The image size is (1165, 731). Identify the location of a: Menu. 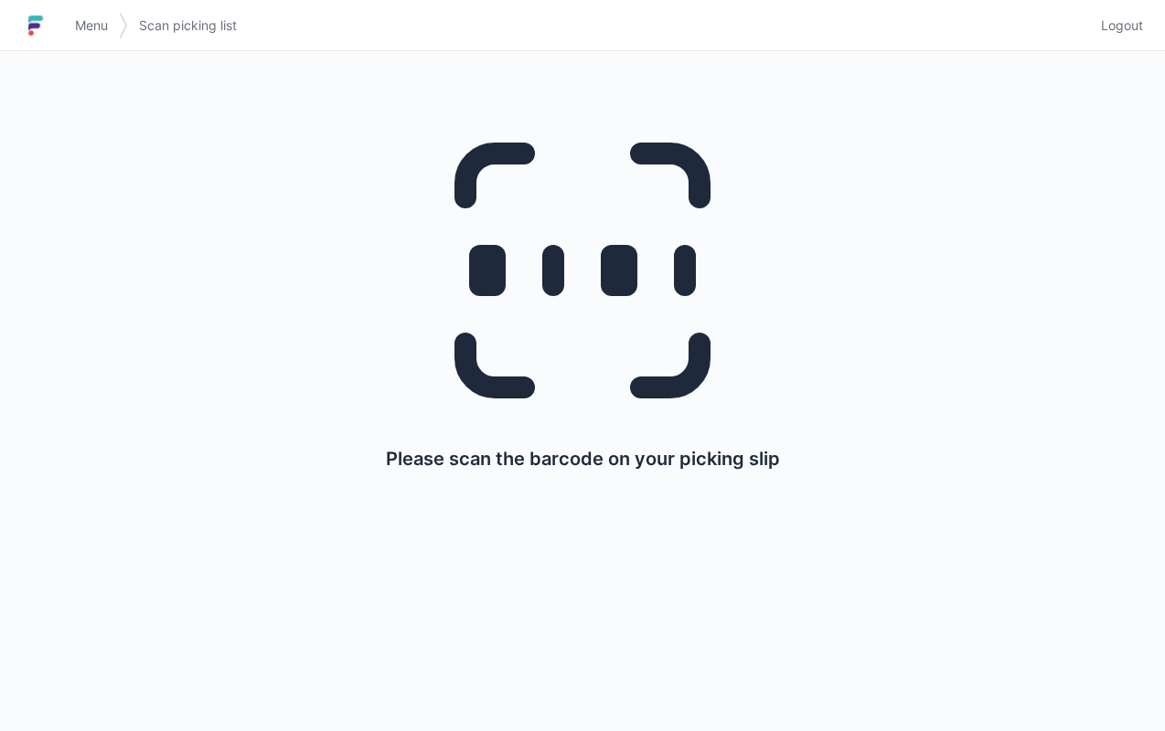
(91, 26).